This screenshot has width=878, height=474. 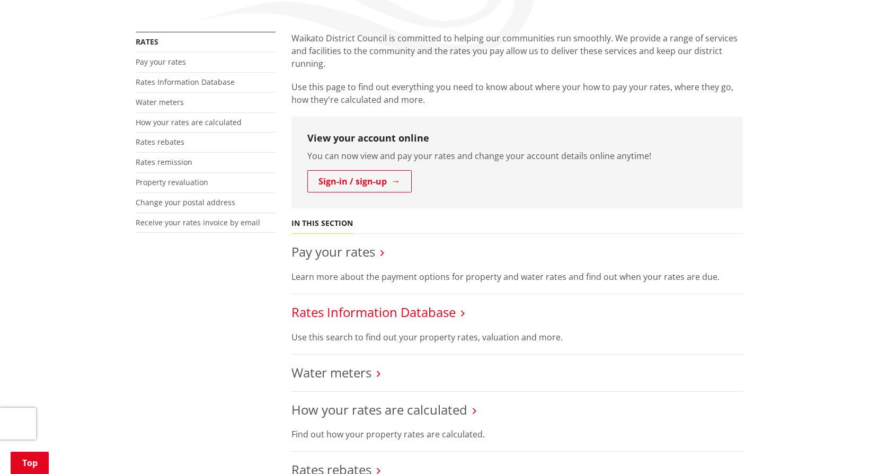 What do you see at coordinates (517, 434) in the screenshot?
I see `p: Find out how your property rates are calculated.` at bounding box center [517, 434].